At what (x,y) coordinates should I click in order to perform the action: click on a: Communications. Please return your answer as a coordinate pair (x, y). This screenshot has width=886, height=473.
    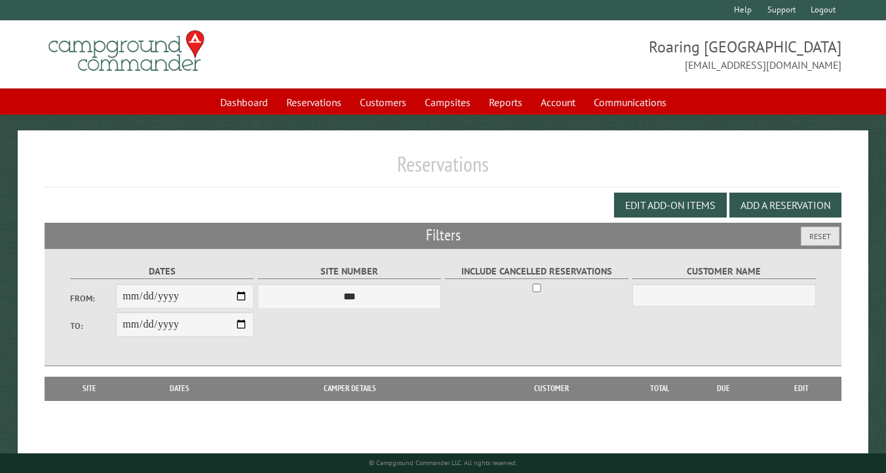
    Looking at the image, I should click on (630, 102).